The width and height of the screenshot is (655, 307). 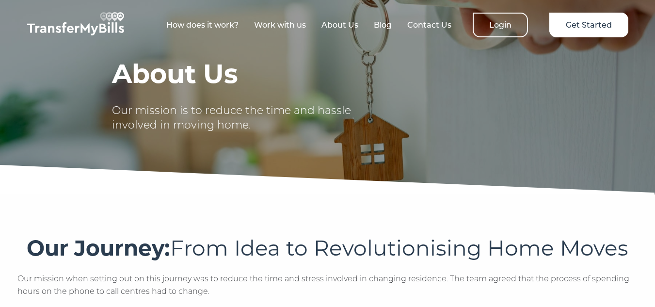 I want to click on span: From Idea to Revolutionising Home Moves, so click(x=399, y=248).